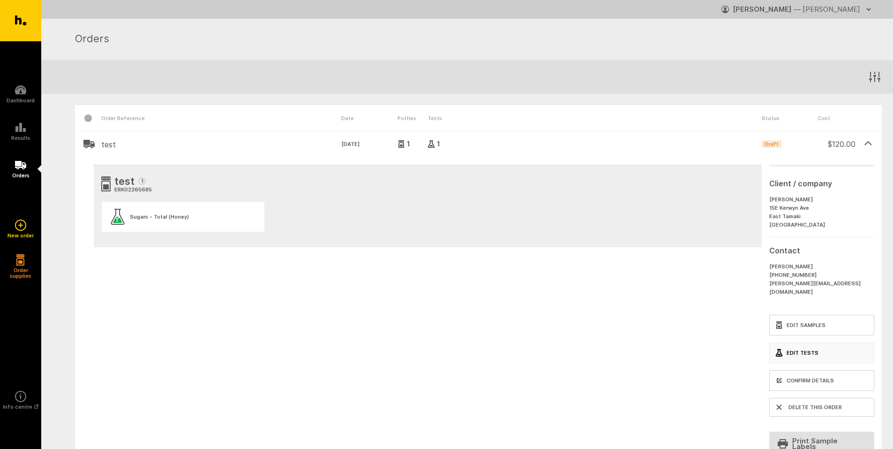  Describe the element at coordinates (837, 118) in the screenshot. I see `div: Cost` at that location.